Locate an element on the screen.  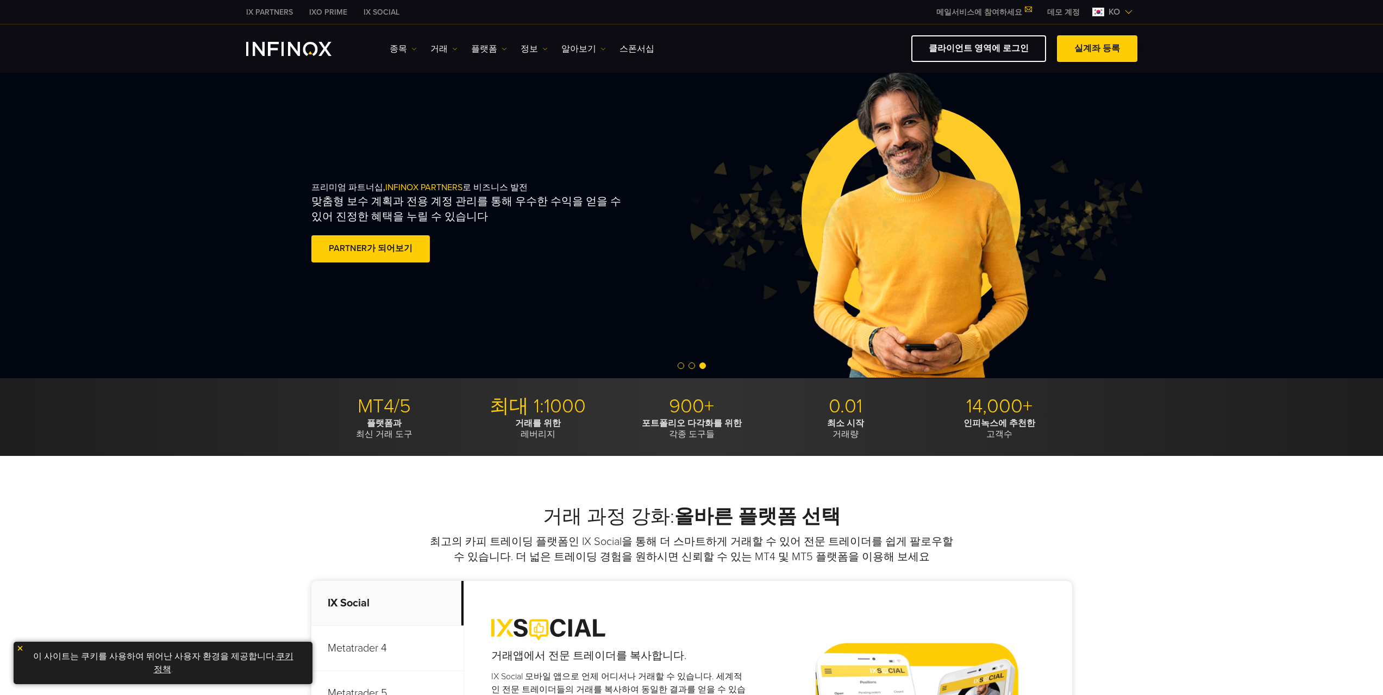
a: 종목 is located at coordinates (403, 49).